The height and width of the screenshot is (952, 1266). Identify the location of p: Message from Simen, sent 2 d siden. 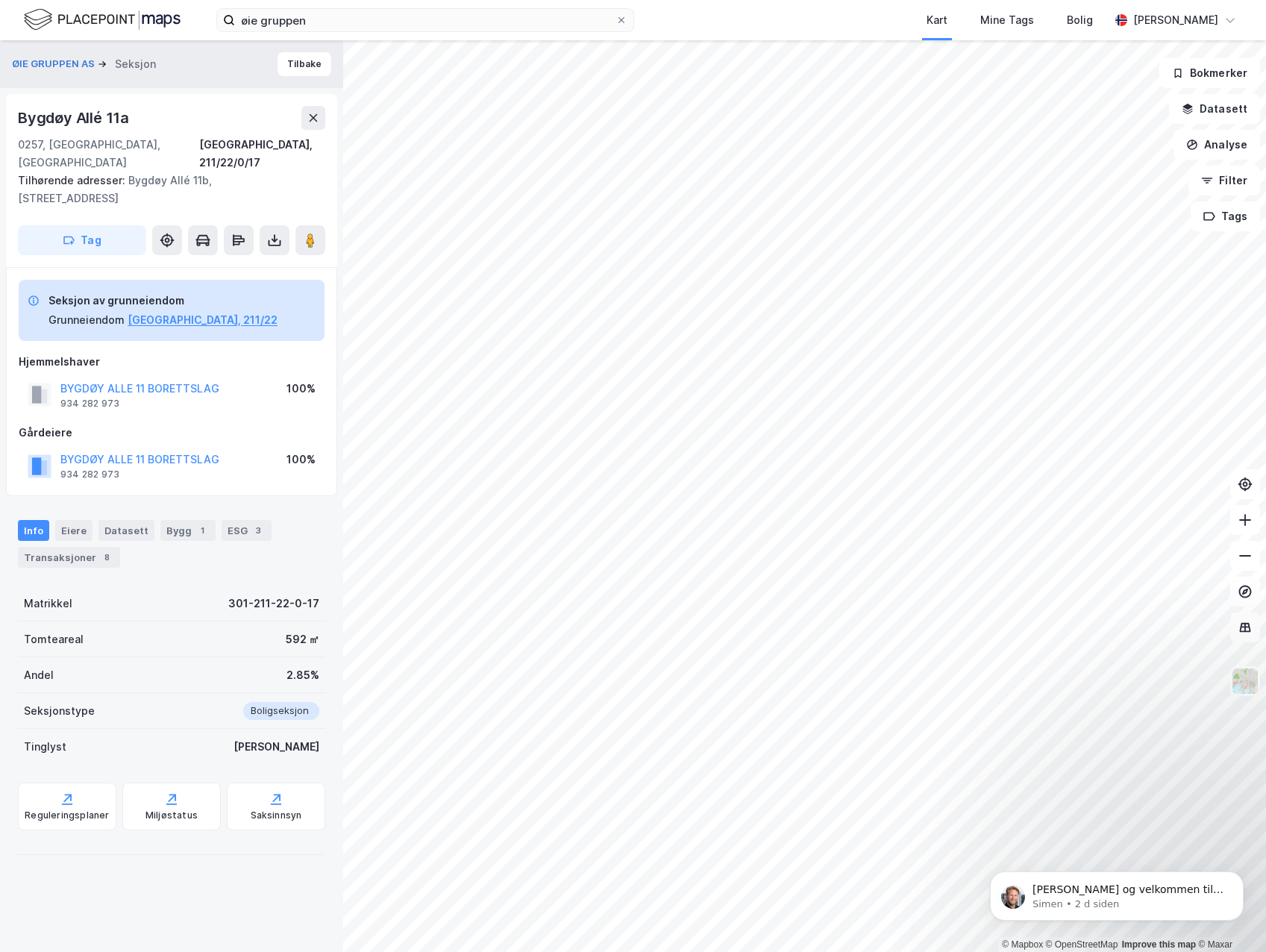
(161, 64).